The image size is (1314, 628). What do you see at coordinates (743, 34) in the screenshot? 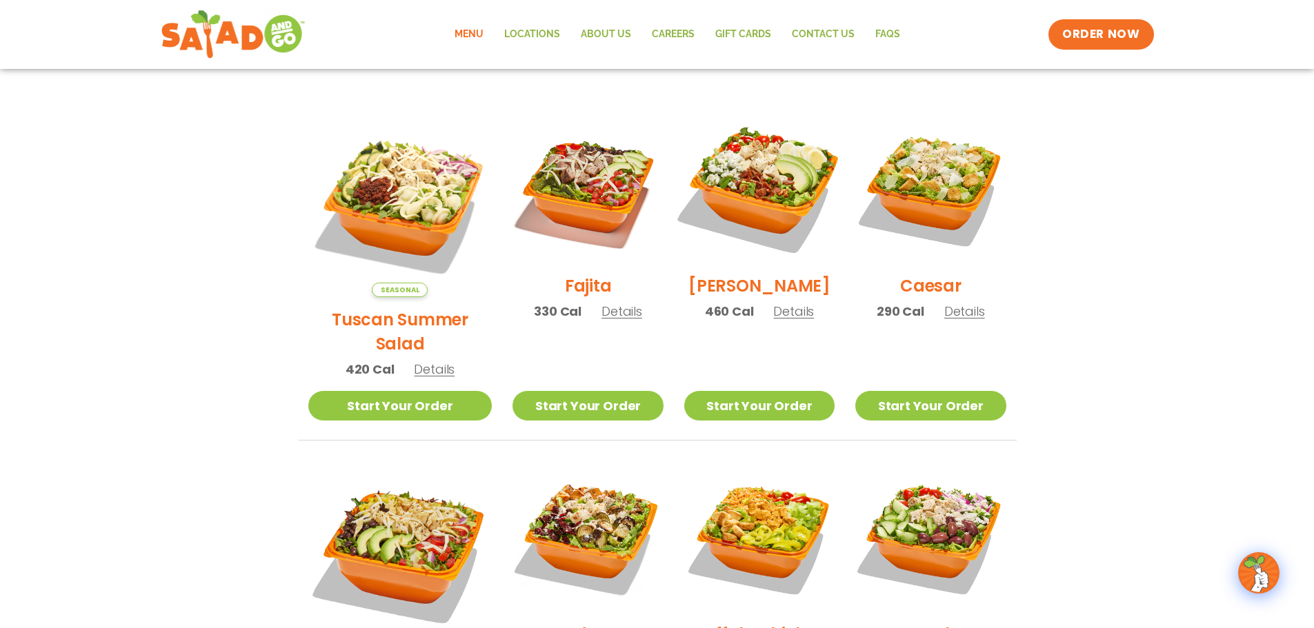
I see `a: GIFT CARDS` at bounding box center [743, 34].